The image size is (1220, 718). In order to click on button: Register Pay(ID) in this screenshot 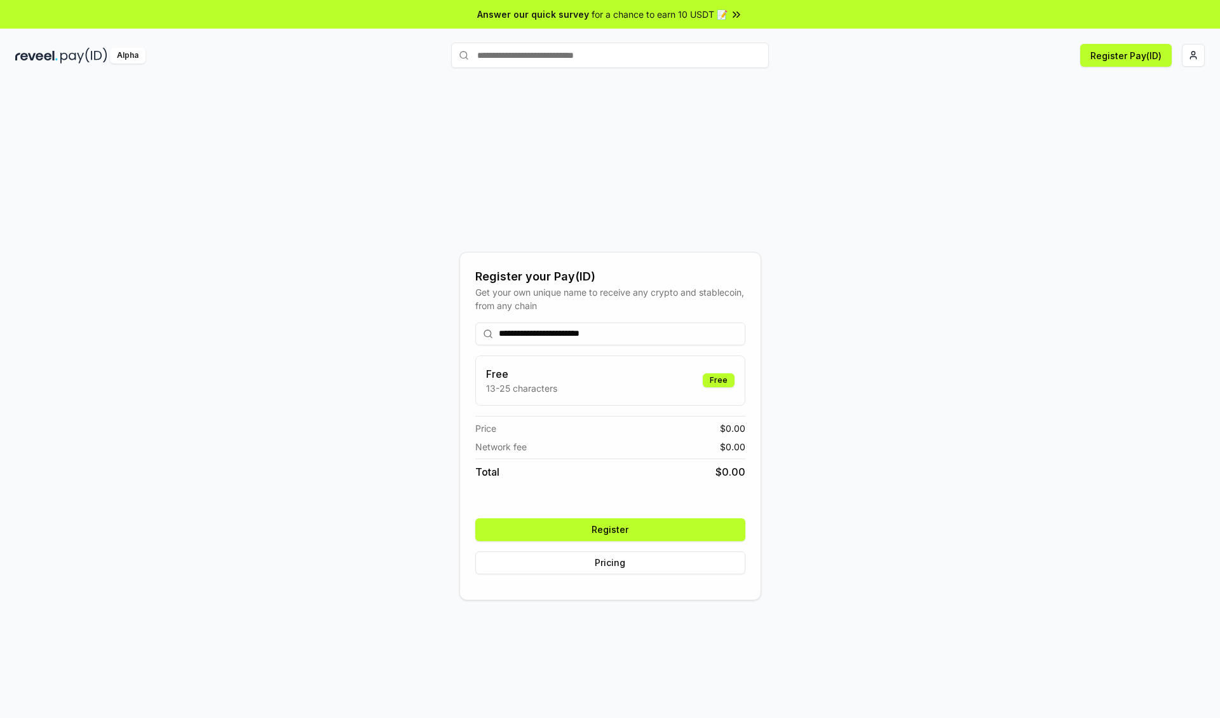, I will do `click(1126, 55)`.